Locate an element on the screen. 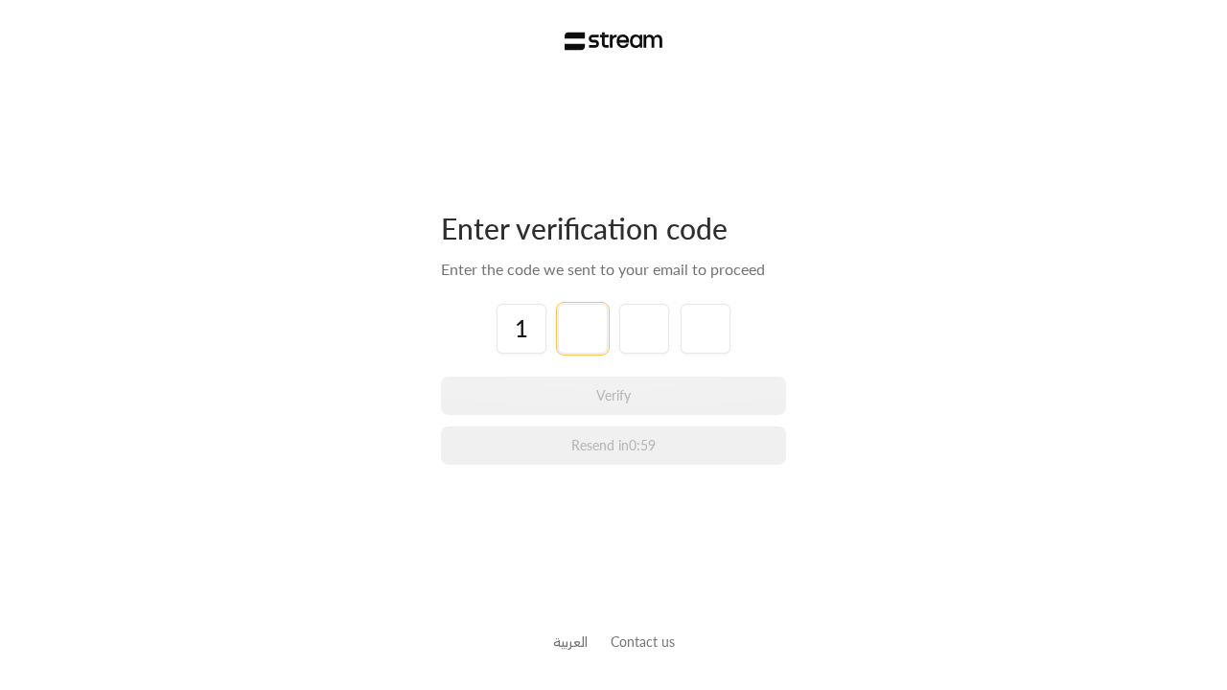 The height and width of the screenshot is (690, 1227). div: Enter verification code is located at coordinates (614, 228).